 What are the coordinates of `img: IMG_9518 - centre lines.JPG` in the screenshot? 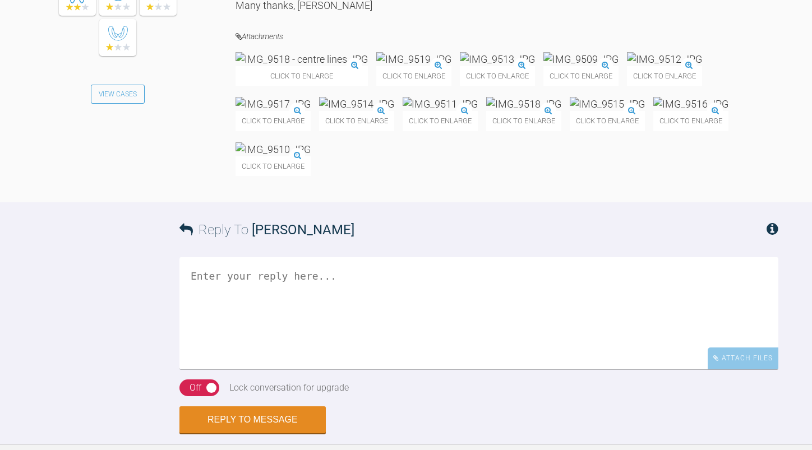 It's located at (302, 59).